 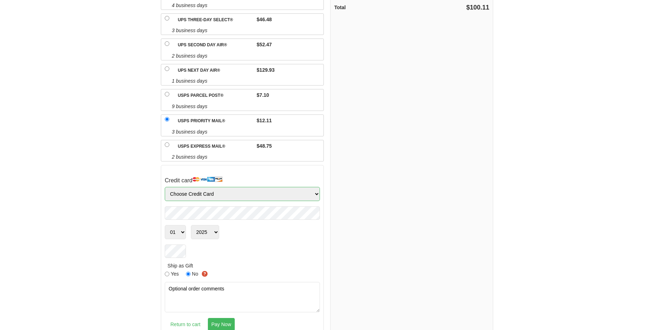 What do you see at coordinates (478, 7) in the screenshot?
I see `div: $100.11` at bounding box center [478, 7].